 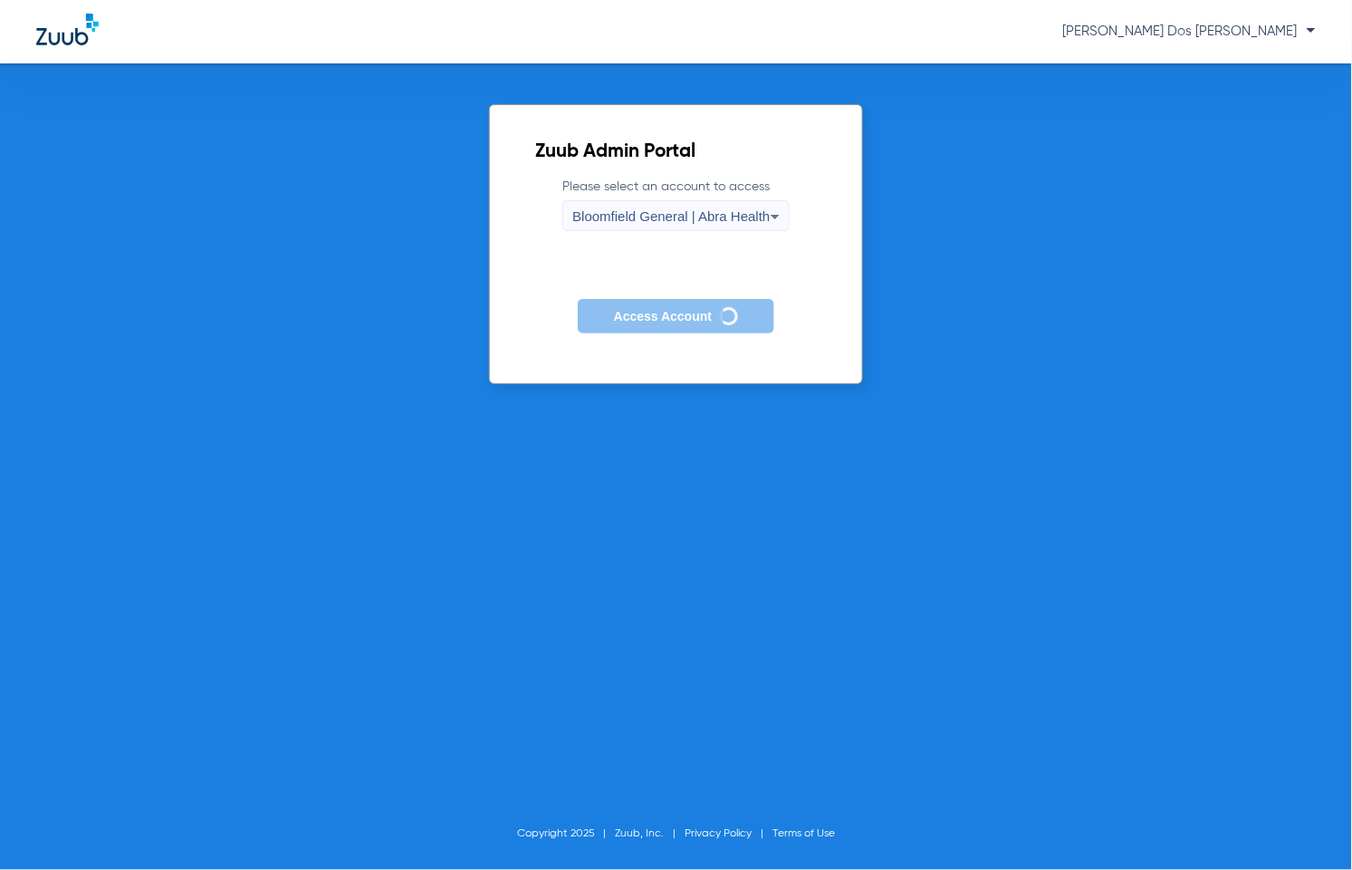 I want to click on li: Copyright 2025, so click(x=566, y=833).